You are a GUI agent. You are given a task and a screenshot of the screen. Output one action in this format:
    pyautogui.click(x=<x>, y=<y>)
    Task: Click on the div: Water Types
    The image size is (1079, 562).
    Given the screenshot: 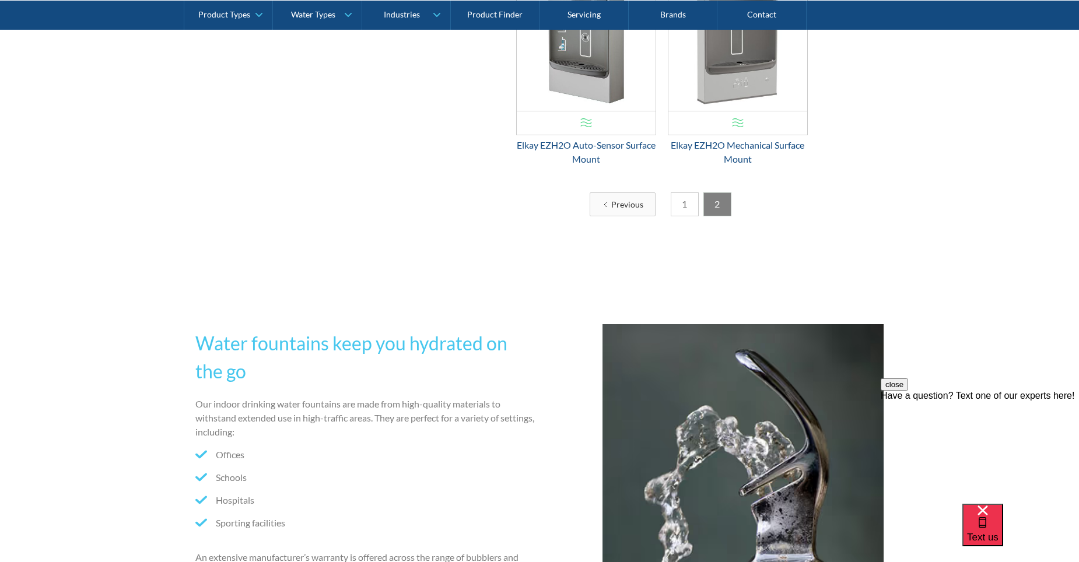 What is the action you would take?
    pyautogui.click(x=313, y=14)
    